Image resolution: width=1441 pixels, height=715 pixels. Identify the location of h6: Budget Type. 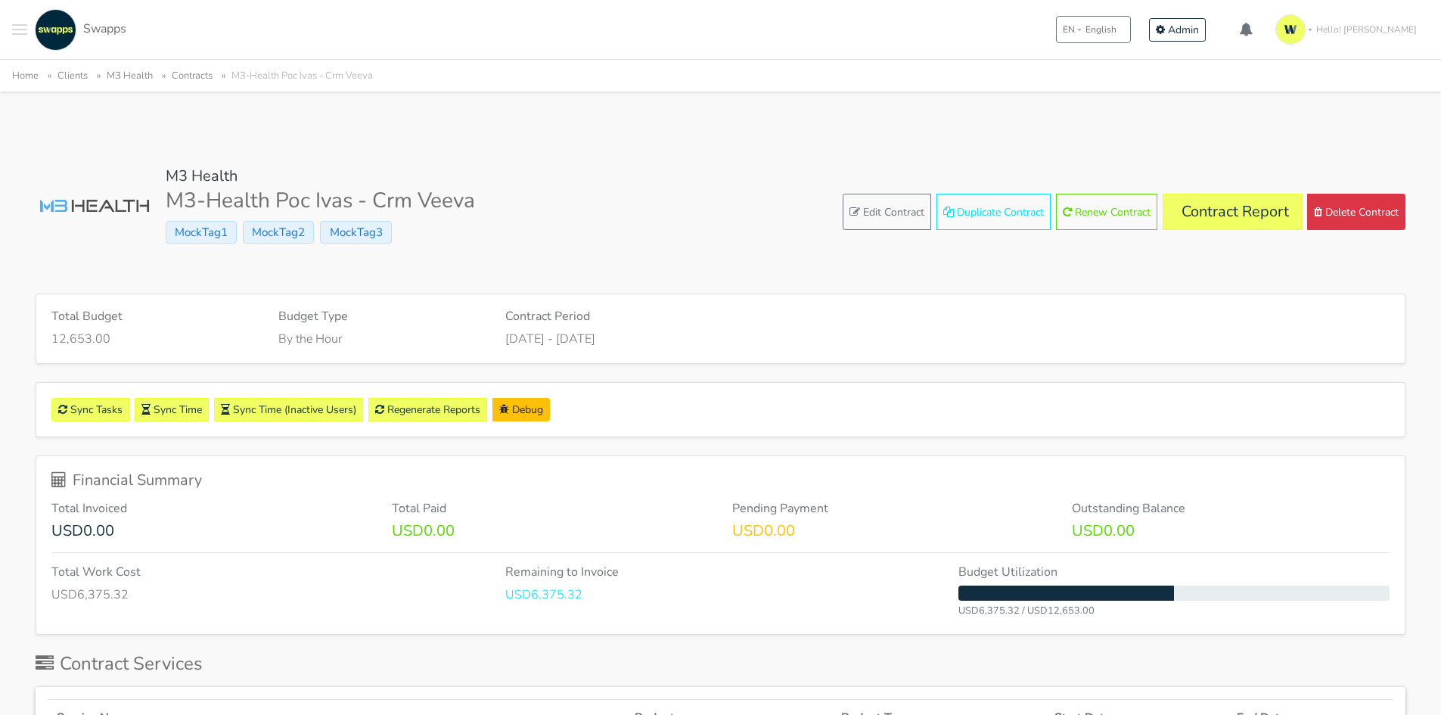
(380, 316).